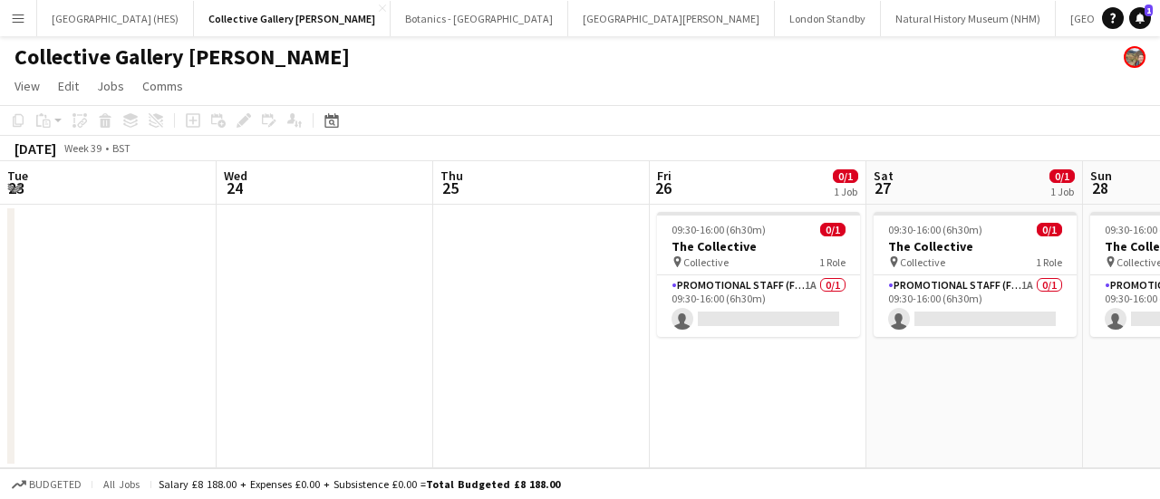 Image resolution: width=1160 pixels, height=499 pixels. Describe the element at coordinates (1099, 188) in the screenshot. I see `span: 28` at that location.